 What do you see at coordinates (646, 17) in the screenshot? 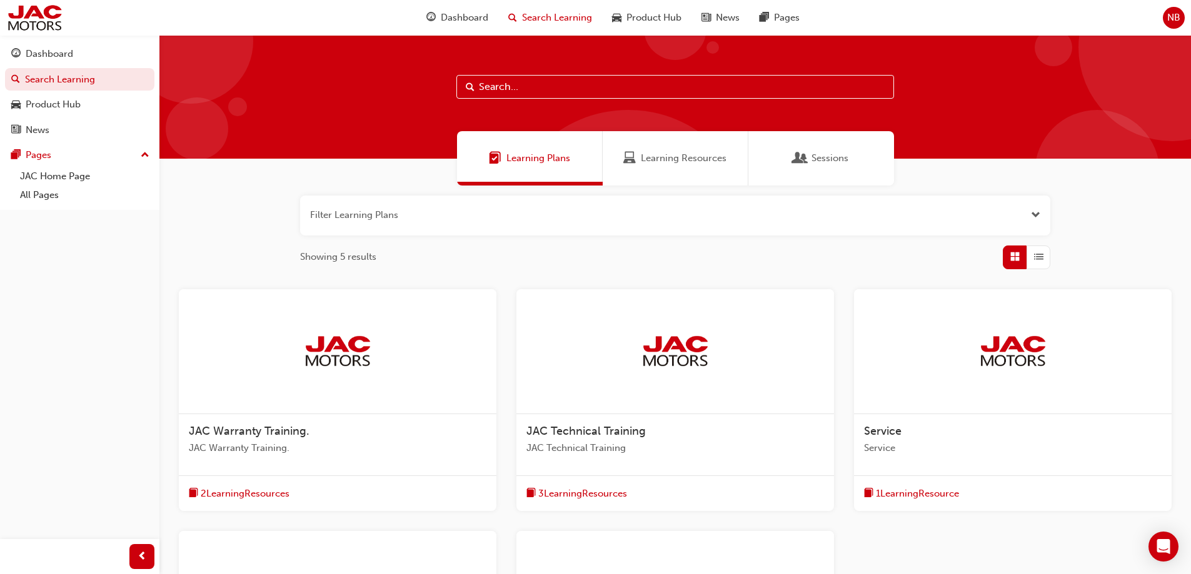
I see `a: car-iconProduct Hub` at bounding box center [646, 17].